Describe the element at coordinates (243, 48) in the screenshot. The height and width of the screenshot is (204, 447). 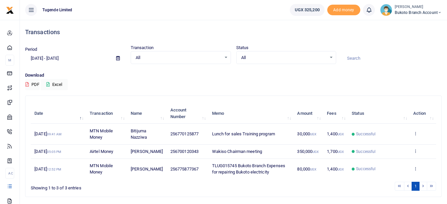
I see `label: Status` at that location.